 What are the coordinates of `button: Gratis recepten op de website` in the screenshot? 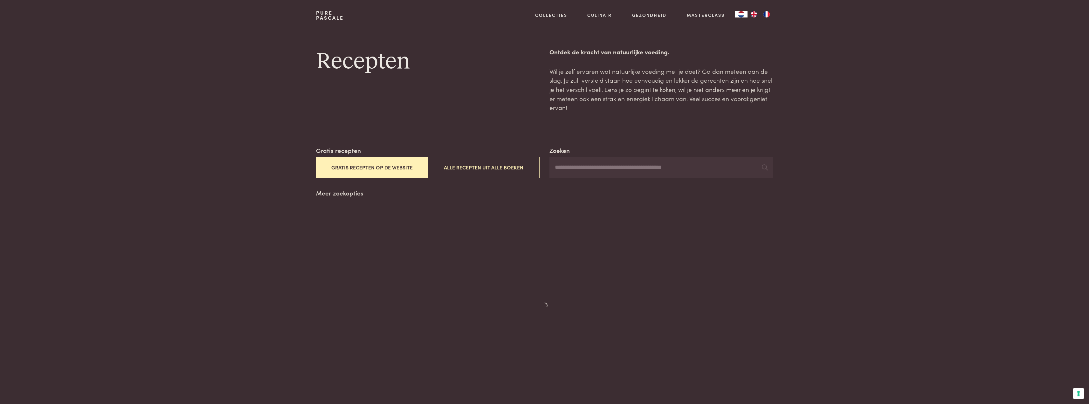 It's located at (372, 167).